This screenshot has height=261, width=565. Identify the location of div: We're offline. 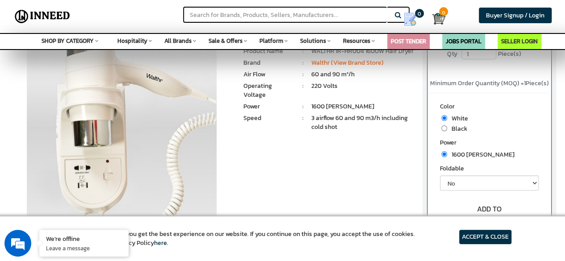
(84, 239).